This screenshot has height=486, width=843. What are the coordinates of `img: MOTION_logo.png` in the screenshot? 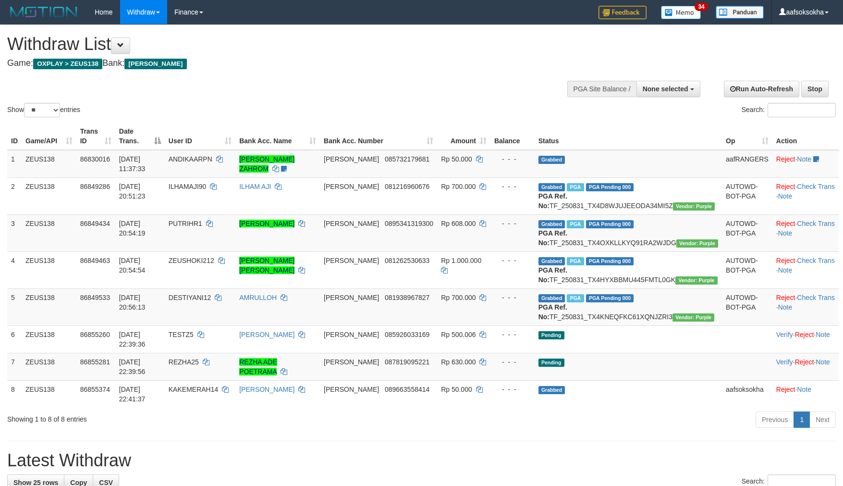 It's located at (44, 12).